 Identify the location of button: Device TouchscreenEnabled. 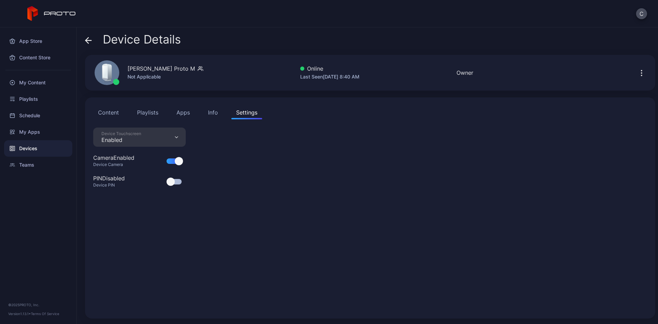
(139, 137).